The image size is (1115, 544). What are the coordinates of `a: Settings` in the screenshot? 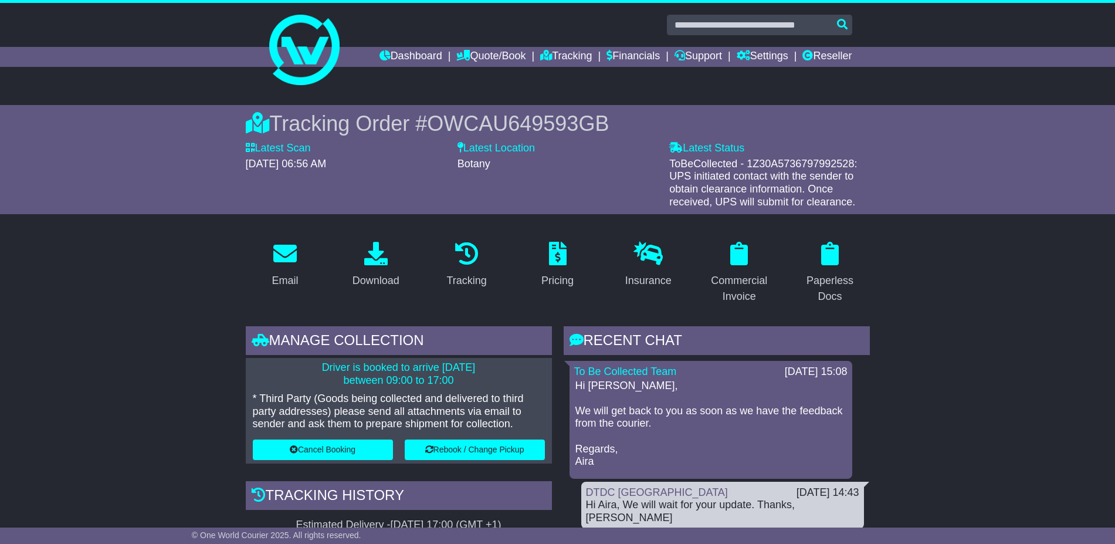 It's located at (763, 57).